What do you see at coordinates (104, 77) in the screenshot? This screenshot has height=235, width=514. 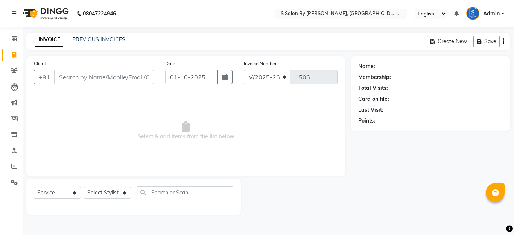 I see `input: Search by Name/Mobile/Email/Code` at bounding box center [104, 77].